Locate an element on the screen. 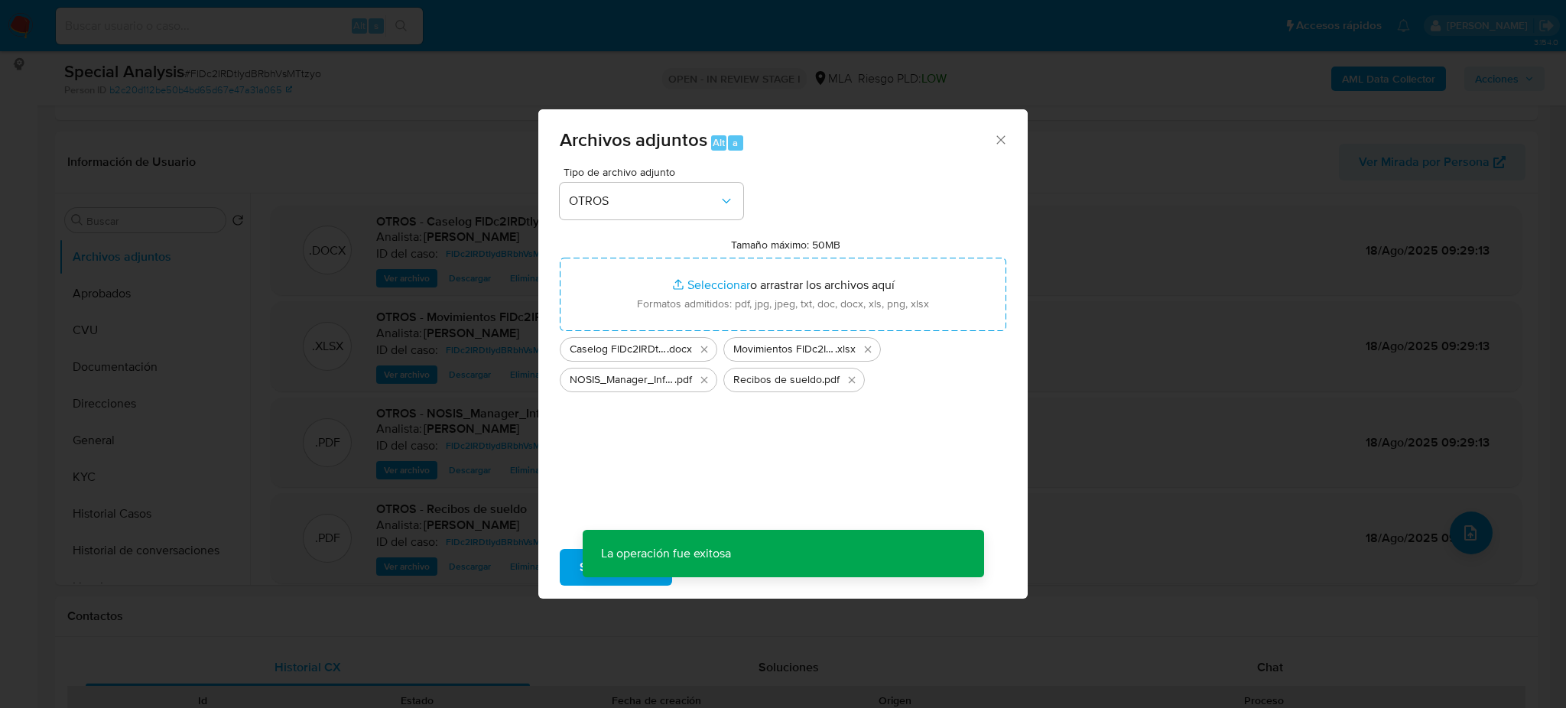 This screenshot has height=708, width=1566. button: Eliminar NOSIS_Manager_InformeIndividual_27221484768_654920_20250806111752.pdf is located at coordinates (704, 380).